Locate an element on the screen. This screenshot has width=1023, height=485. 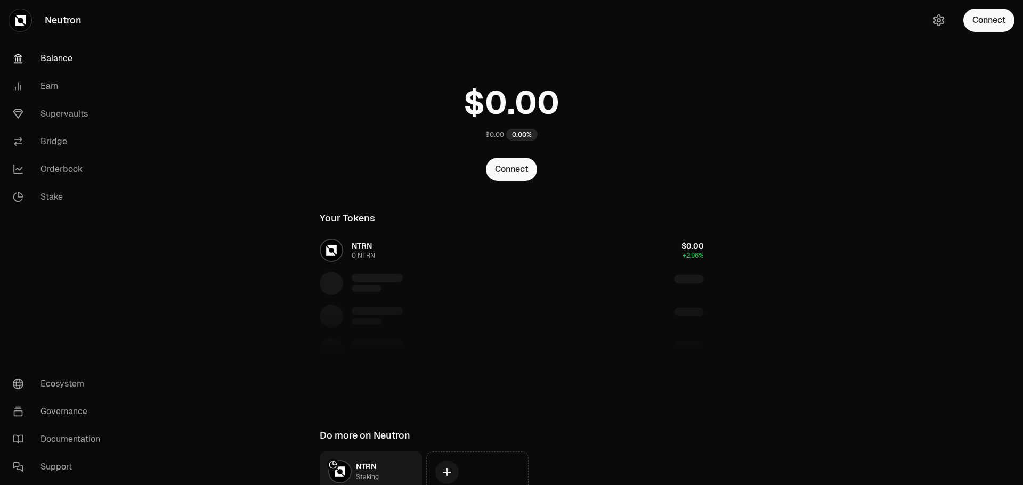
a: Support is located at coordinates (60, 467).